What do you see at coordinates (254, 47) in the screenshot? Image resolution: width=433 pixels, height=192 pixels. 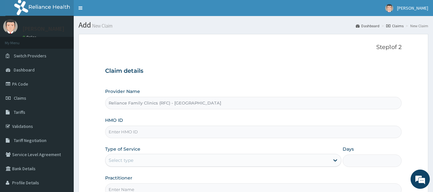 I see `p: Step 1 of 2` at bounding box center [254, 47].